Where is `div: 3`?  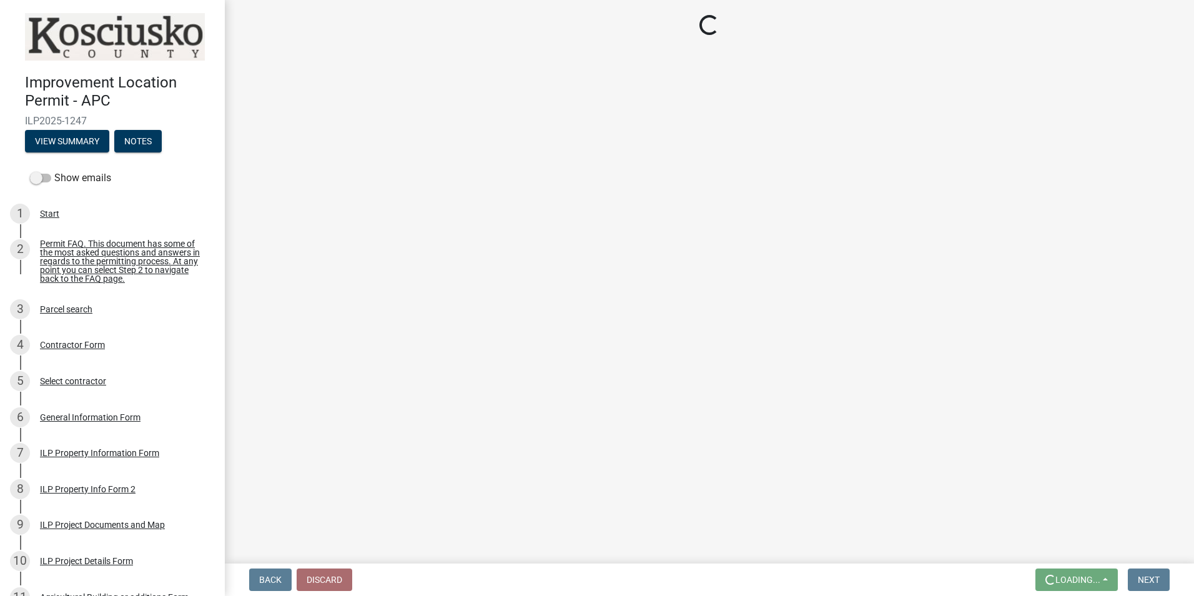 div: 3 is located at coordinates (20, 309).